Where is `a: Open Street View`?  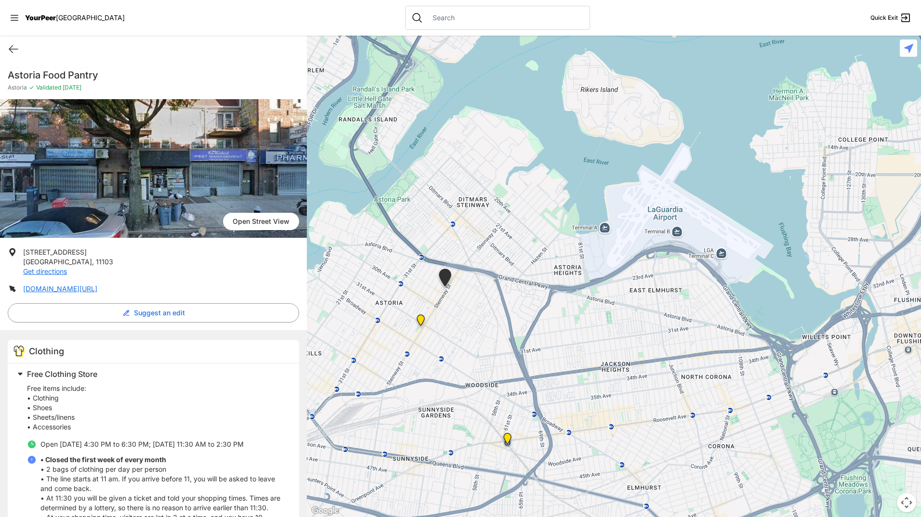
a: Open Street View is located at coordinates (261, 222).